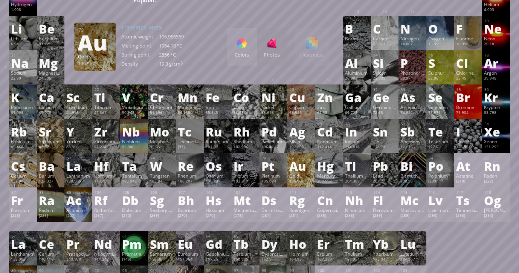 Image resolution: width=519 pixels, height=273 pixels. I want to click on div: P, so click(413, 63).